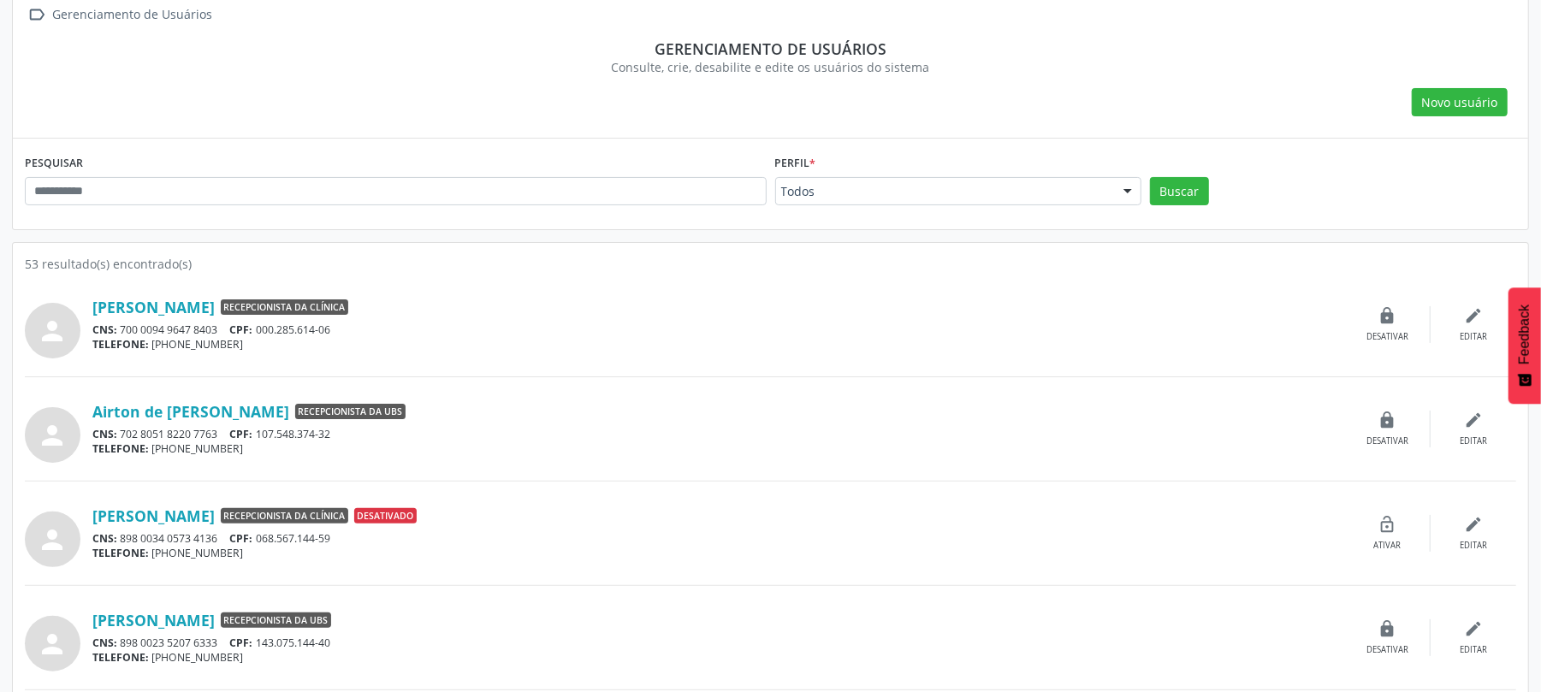  I want to click on div: 702 8051 8220 7763 107.548.374-32, so click(719, 434).